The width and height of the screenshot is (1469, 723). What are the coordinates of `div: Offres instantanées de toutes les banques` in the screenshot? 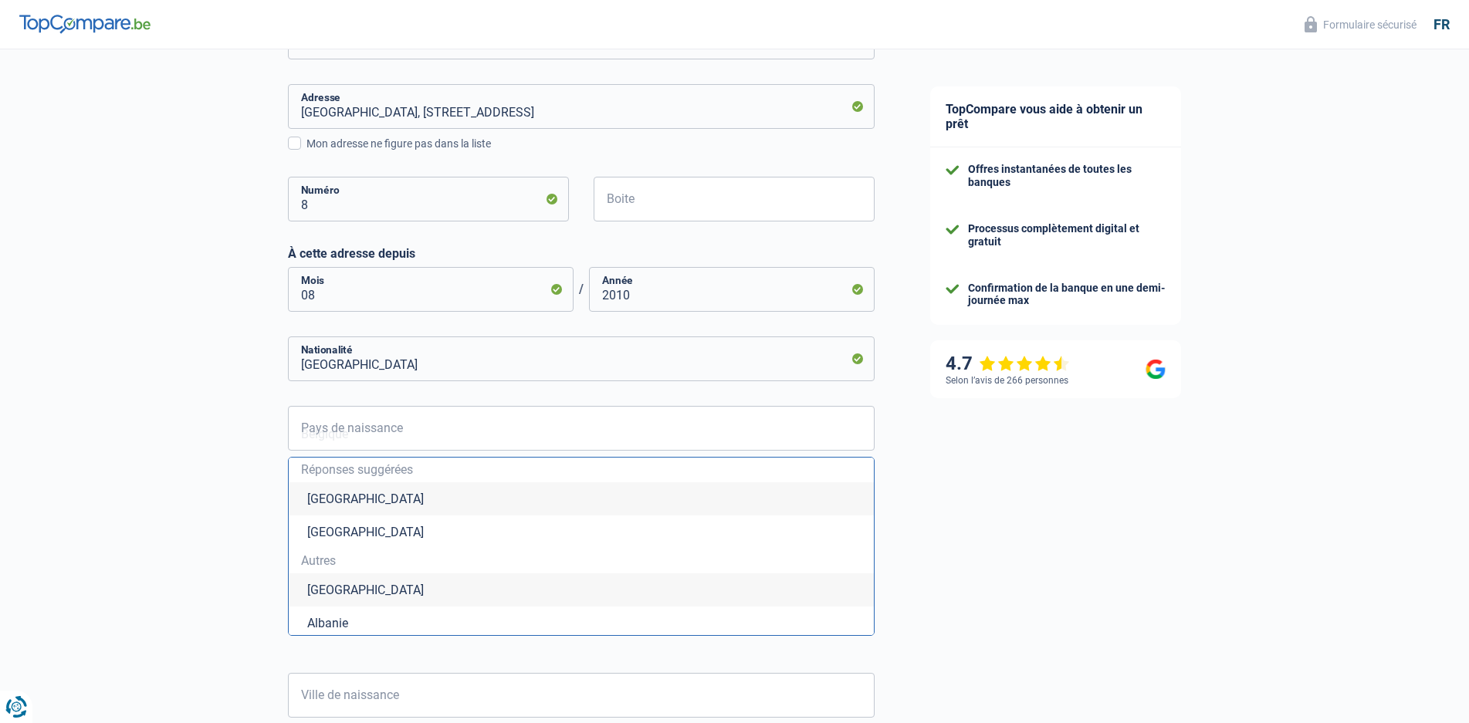 It's located at (1066, 176).